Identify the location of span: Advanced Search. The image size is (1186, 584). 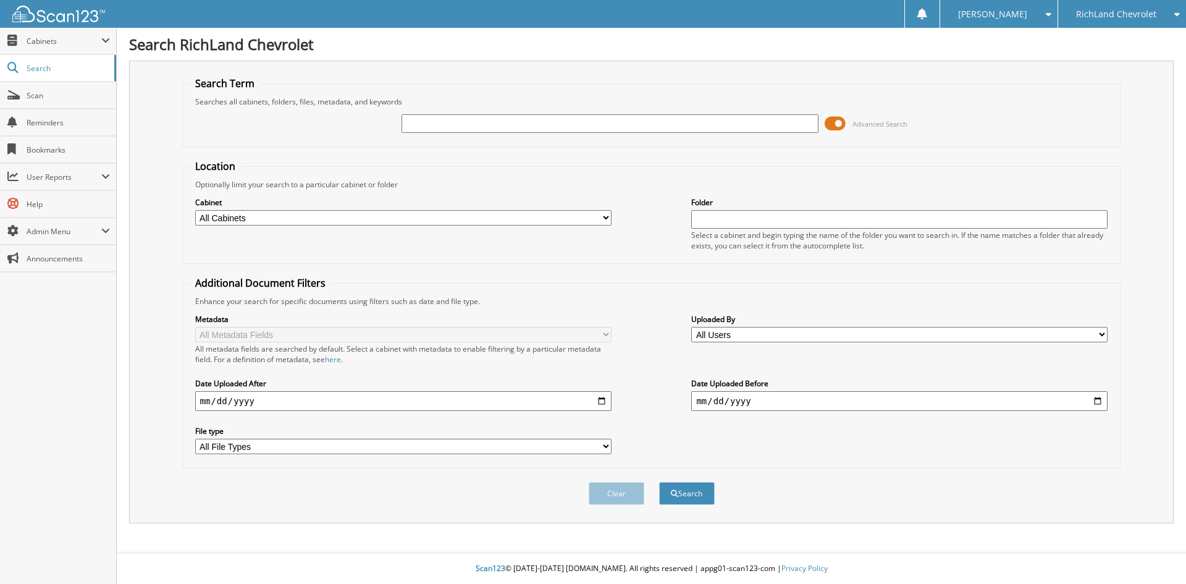
(880, 124).